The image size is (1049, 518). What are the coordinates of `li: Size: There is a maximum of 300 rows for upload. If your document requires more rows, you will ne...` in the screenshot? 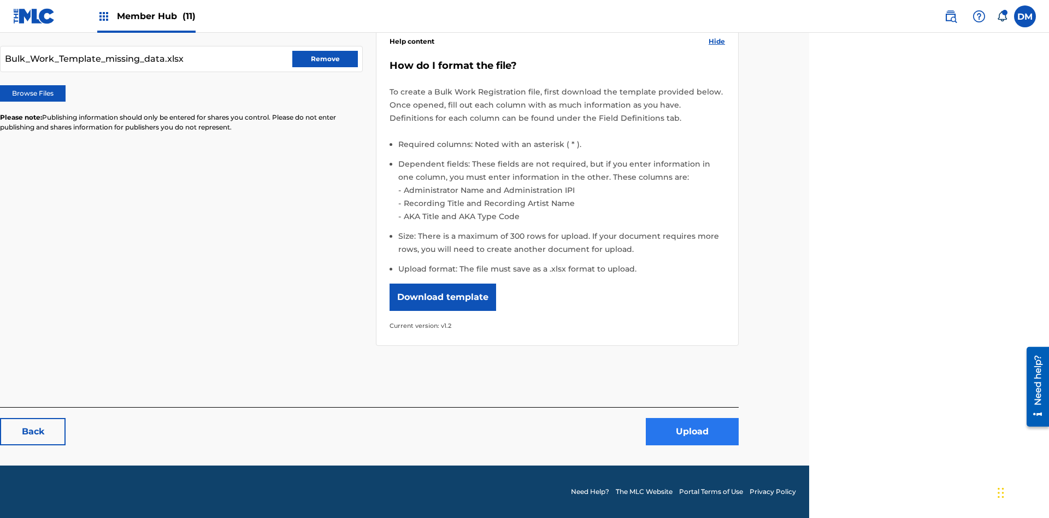 It's located at (562, 246).